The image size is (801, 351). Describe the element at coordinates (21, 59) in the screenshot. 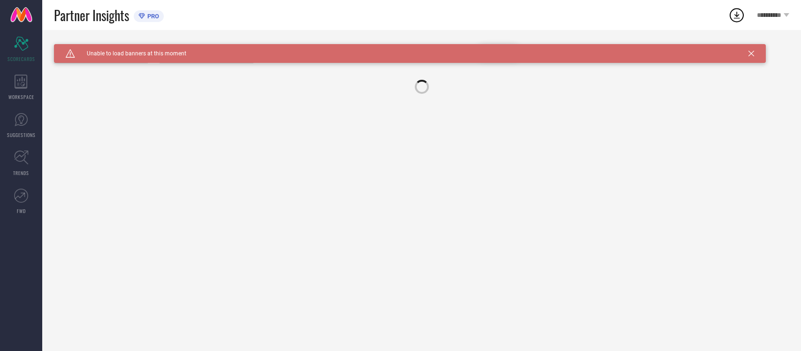

I see `span: SCORECARDS` at that location.